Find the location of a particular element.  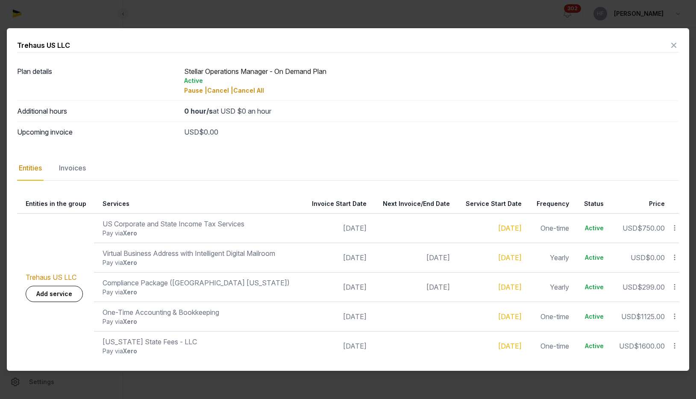

span: $750.00 is located at coordinates (651, 228).